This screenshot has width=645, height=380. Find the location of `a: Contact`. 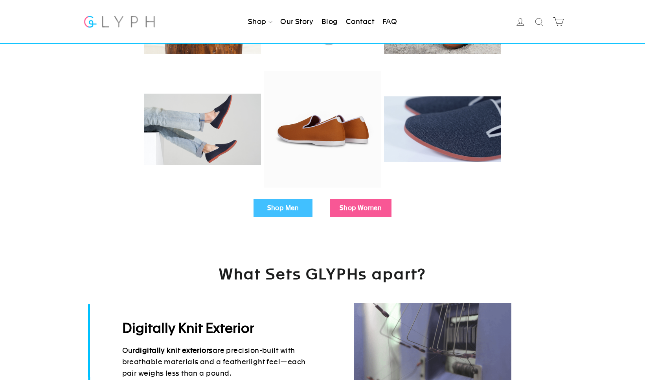

a: Contact is located at coordinates (360, 22).